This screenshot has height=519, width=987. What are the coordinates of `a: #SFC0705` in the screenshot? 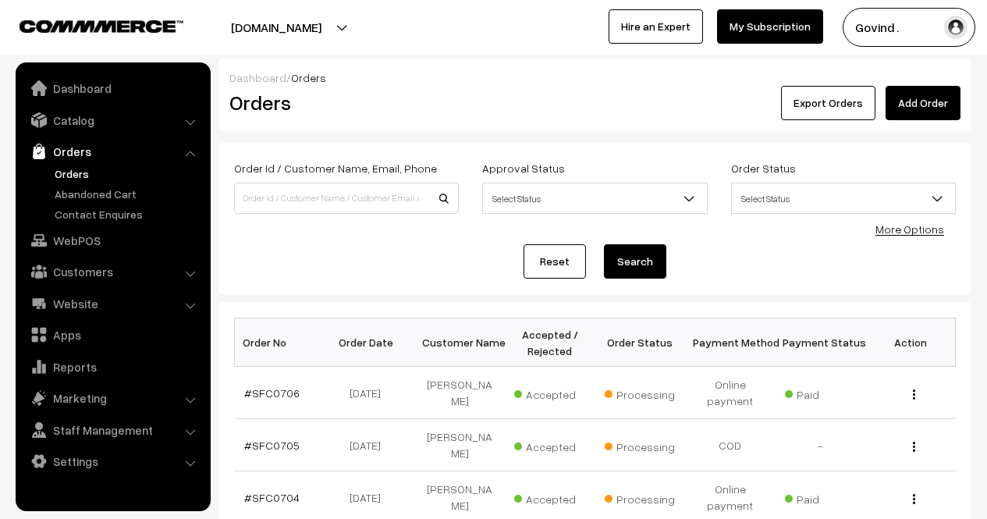 It's located at (272, 445).